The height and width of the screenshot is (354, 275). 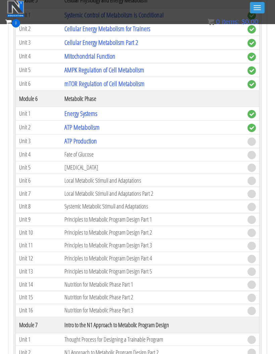 I want to click on td: Unit 8, so click(x=38, y=206).